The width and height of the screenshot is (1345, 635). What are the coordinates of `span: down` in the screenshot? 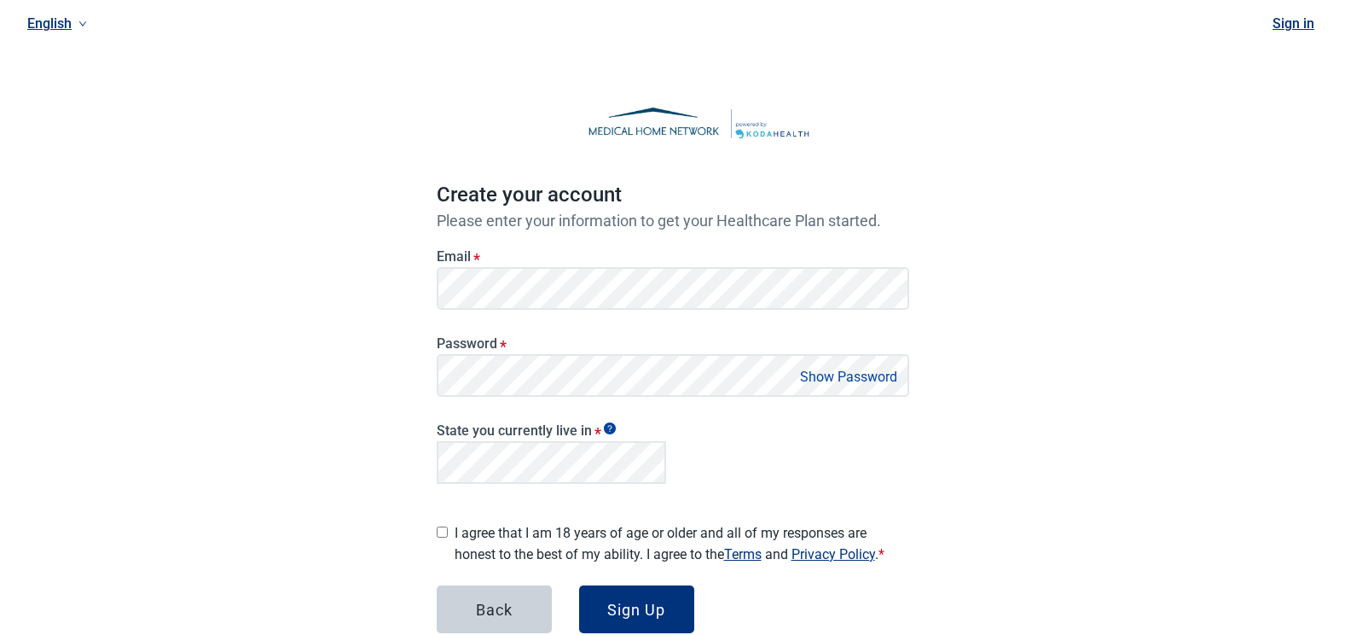 It's located at (83, 24).